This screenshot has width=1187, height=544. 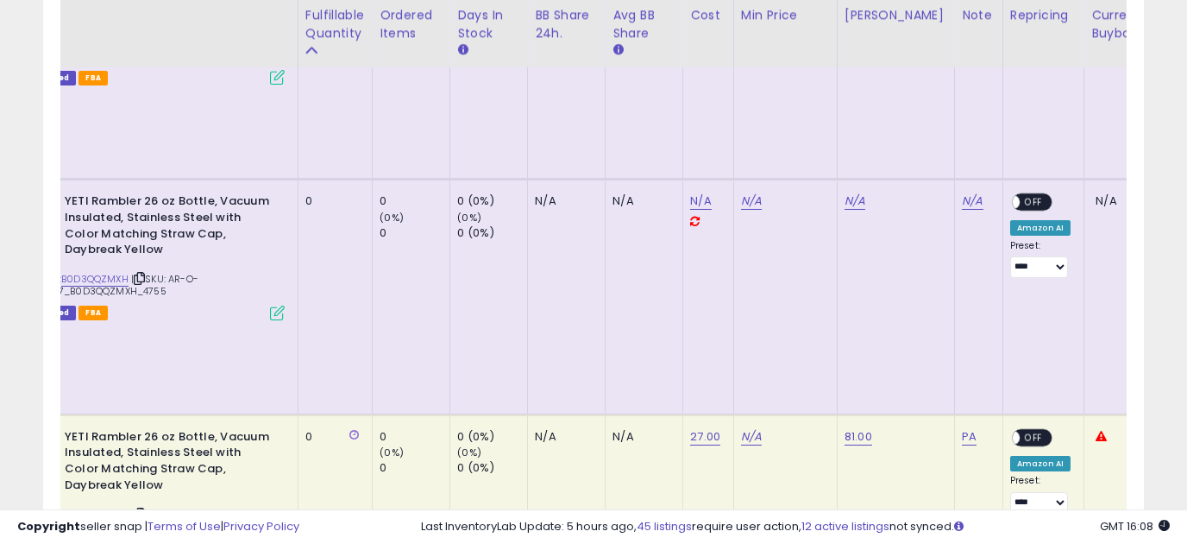 I want to click on div: Note, so click(x=978, y=15).